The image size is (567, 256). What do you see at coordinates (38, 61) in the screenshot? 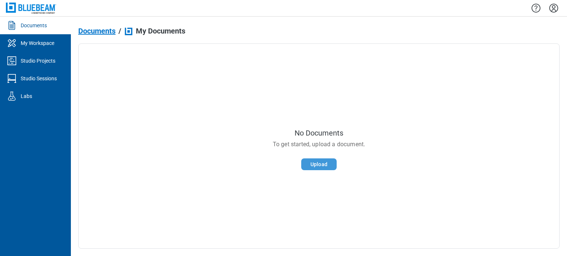
I see `div: Studio Projects` at bounding box center [38, 61].